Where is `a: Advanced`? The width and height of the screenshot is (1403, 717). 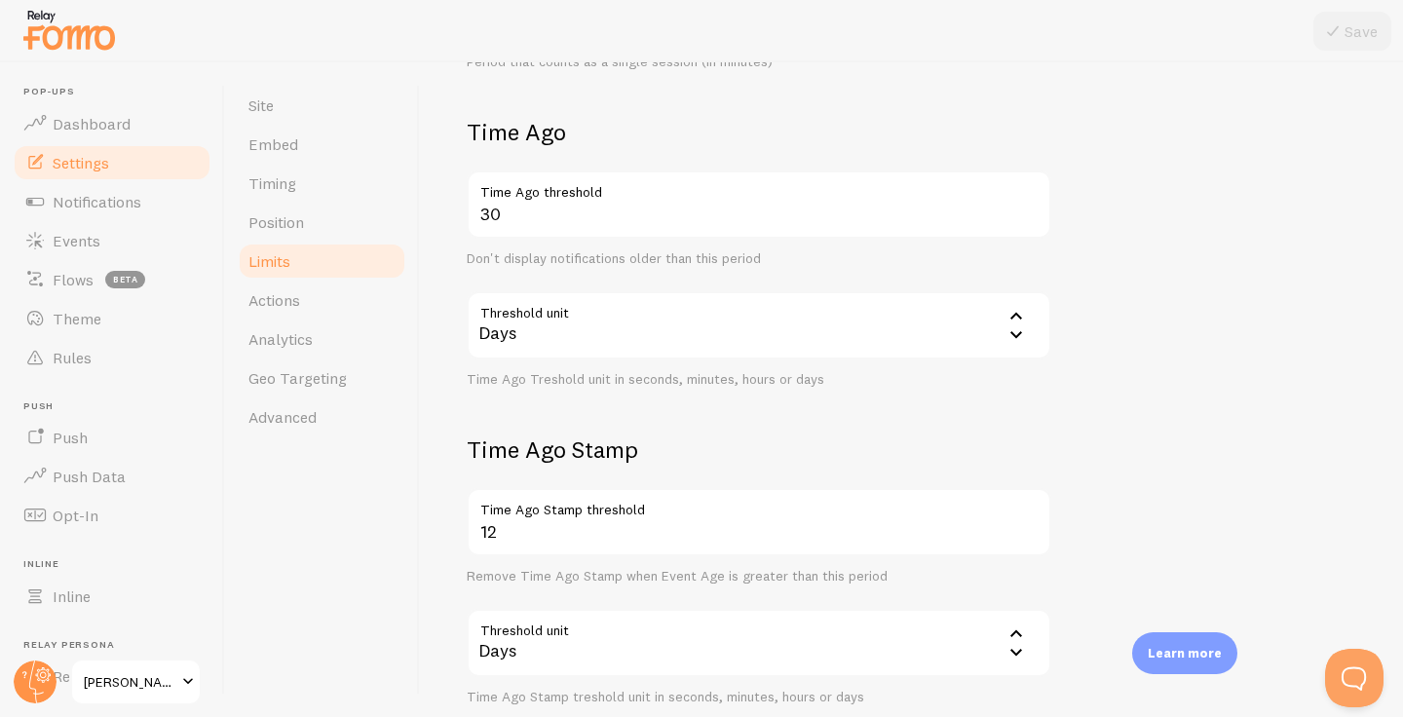
a: Advanced is located at coordinates (322, 417).